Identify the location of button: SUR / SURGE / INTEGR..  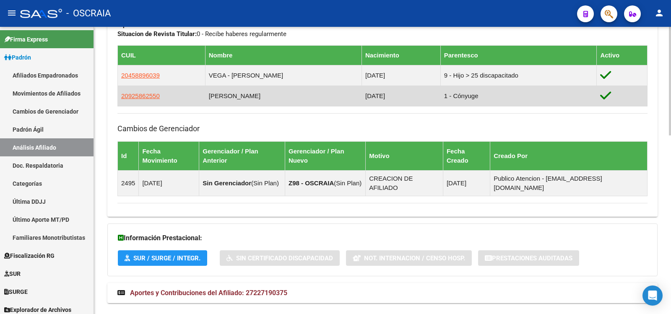
(162, 258).